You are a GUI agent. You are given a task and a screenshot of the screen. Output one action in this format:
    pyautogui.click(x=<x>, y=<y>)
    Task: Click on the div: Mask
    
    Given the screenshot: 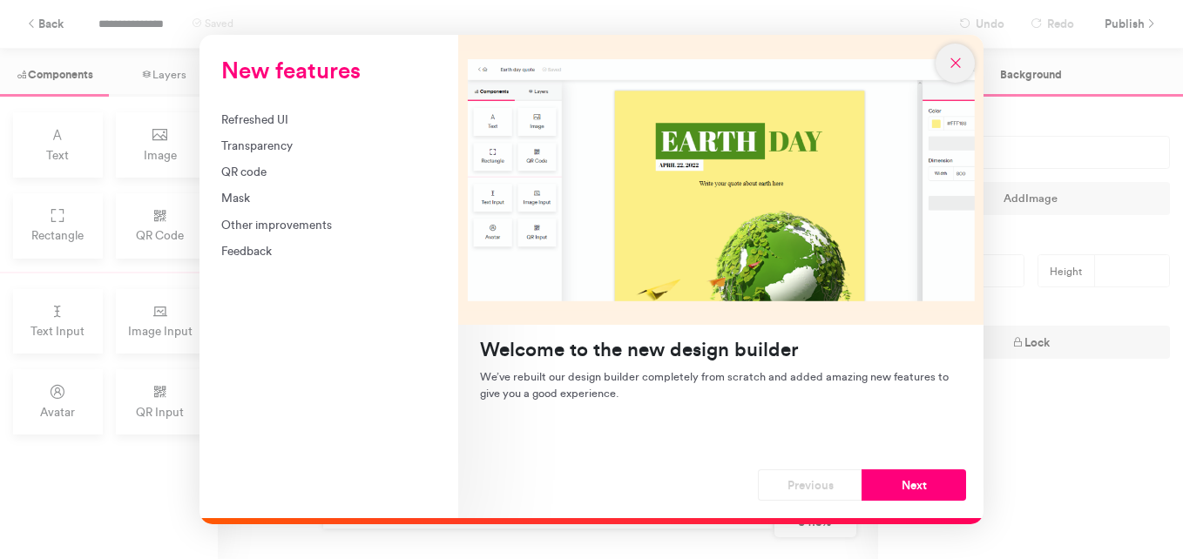 What is the action you would take?
    pyautogui.click(x=328, y=198)
    